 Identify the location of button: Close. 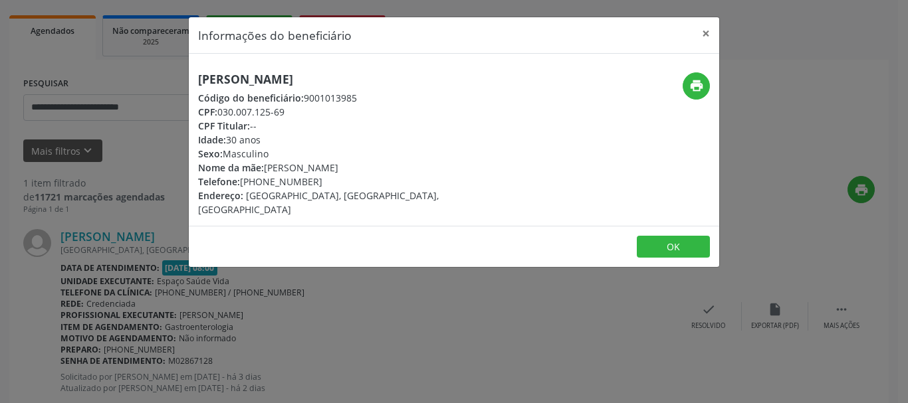
(706, 33).